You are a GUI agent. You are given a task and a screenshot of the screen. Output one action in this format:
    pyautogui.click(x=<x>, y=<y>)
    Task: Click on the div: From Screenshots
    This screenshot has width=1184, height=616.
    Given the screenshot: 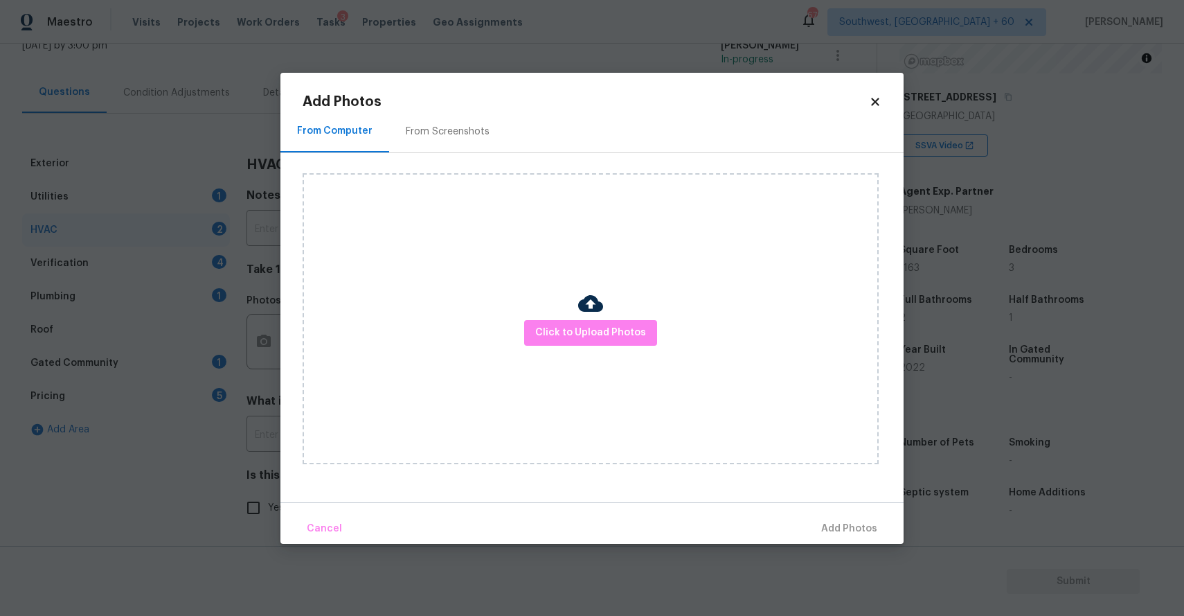 What is the action you would take?
    pyautogui.click(x=447, y=132)
    